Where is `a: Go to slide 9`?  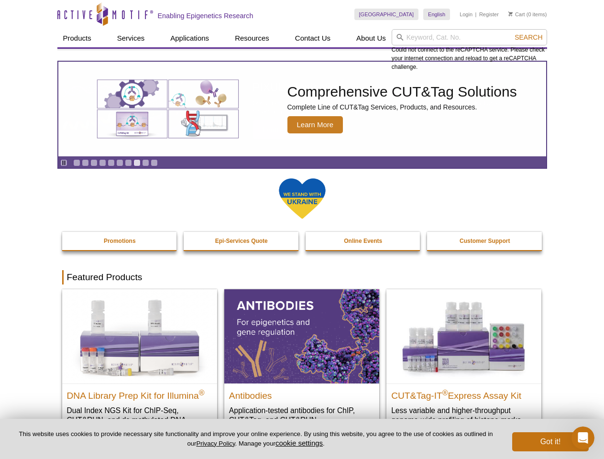 a: Go to slide 9 is located at coordinates (145, 163).